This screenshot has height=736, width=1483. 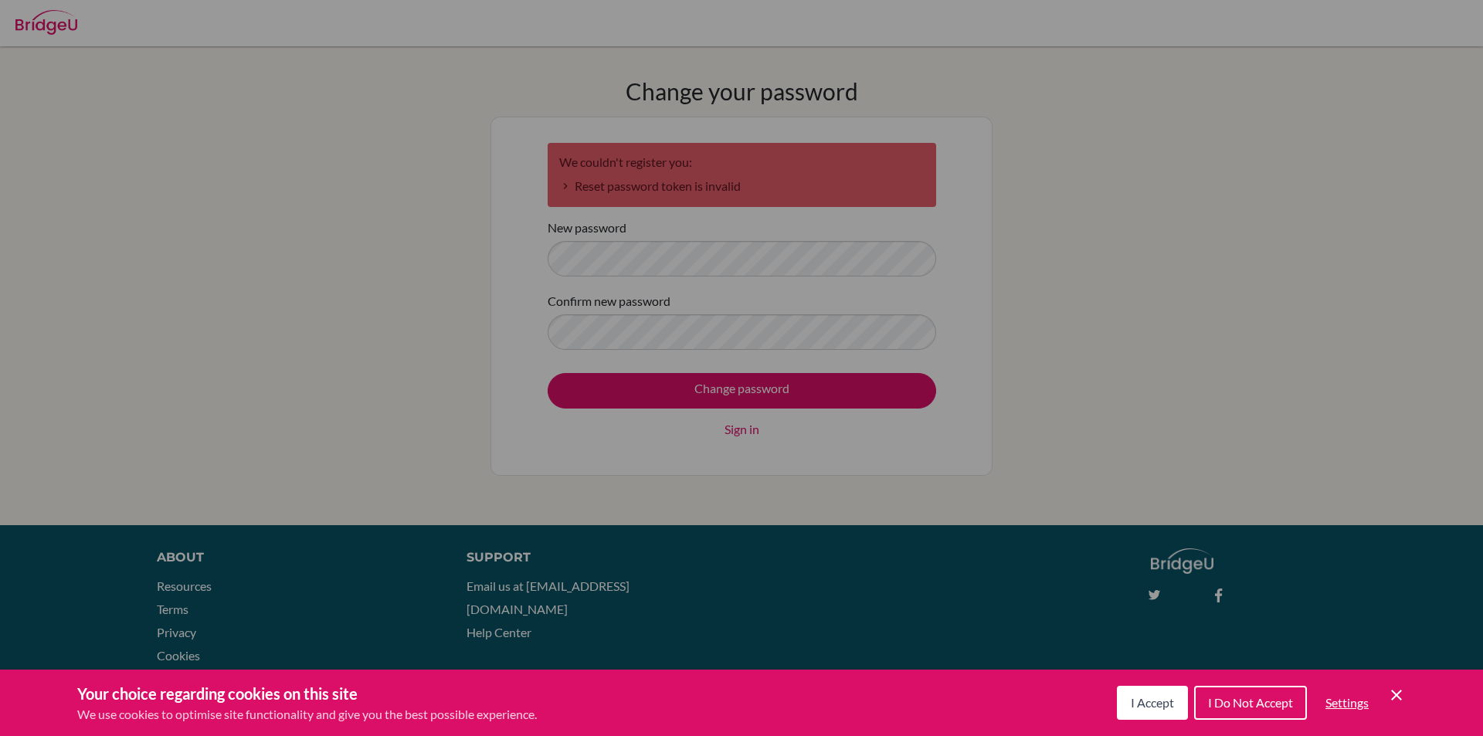 I want to click on span: I Do Not Accept, so click(x=1250, y=702).